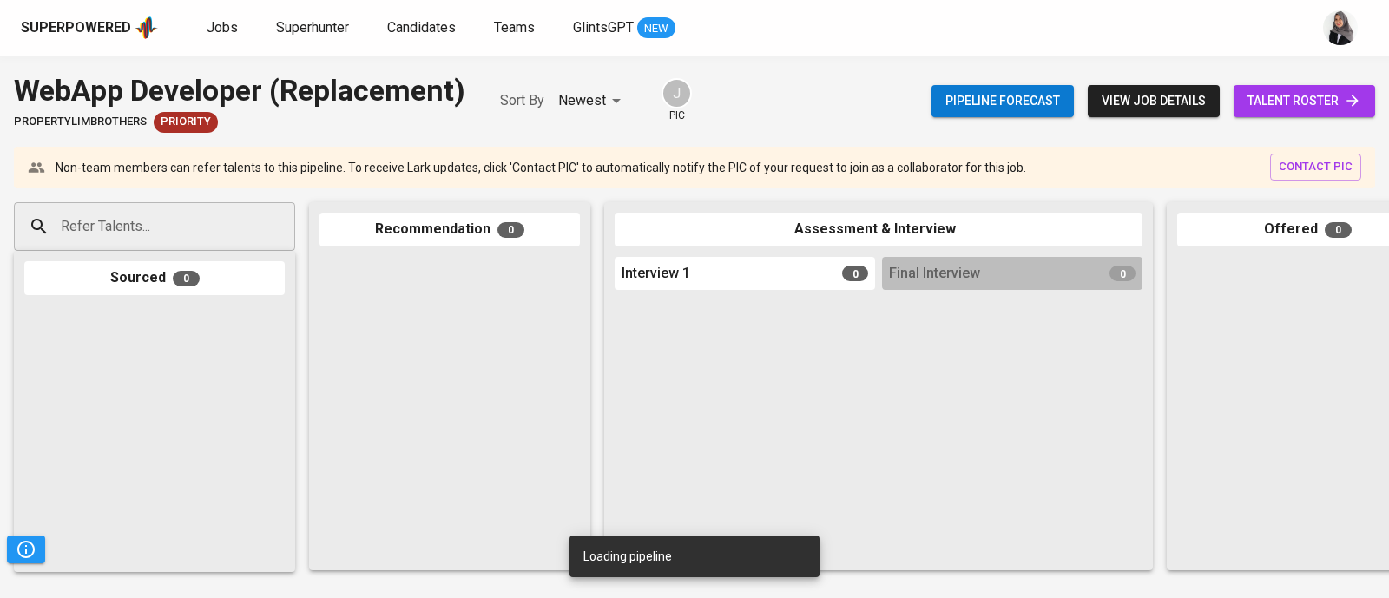 This screenshot has width=1389, height=598. Describe the element at coordinates (676, 101) in the screenshot. I see `div: pic` at that location.